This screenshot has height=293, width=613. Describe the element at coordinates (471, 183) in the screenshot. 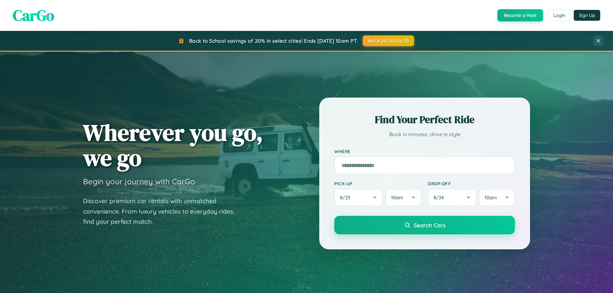

I see `label: Drop-off` at that location.